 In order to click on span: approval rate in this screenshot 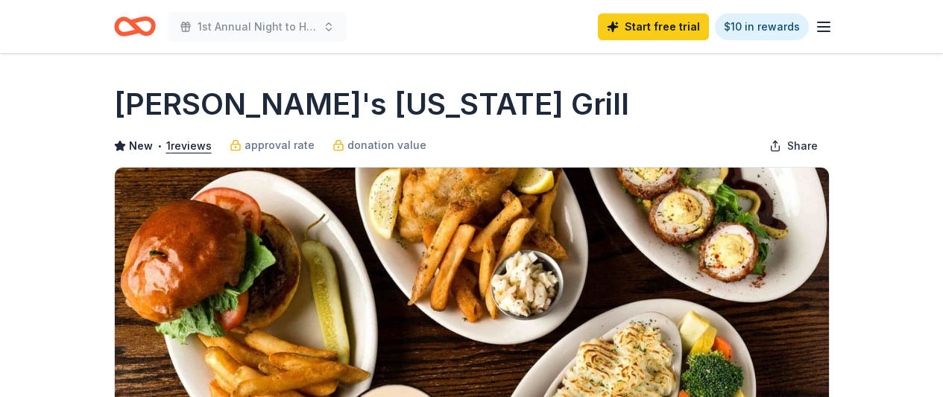, I will do `click(279, 145)`.